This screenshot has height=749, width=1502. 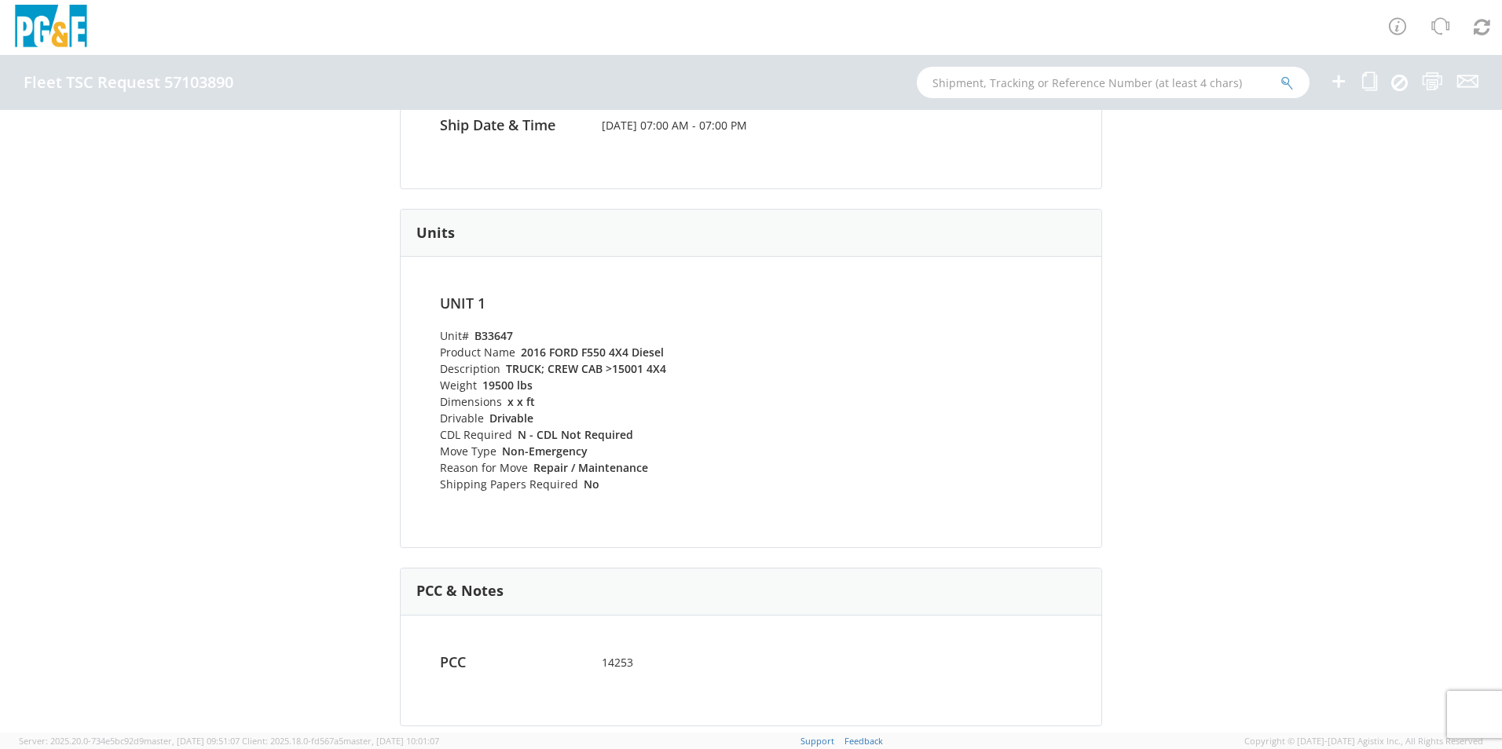 What do you see at coordinates (591, 418) in the screenshot?
I see `li: Drivable` at bounding box center [591, 418].